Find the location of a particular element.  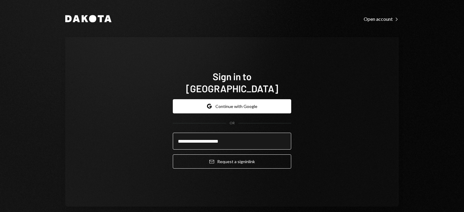

a: Open account is located at coordinates (381, 19).